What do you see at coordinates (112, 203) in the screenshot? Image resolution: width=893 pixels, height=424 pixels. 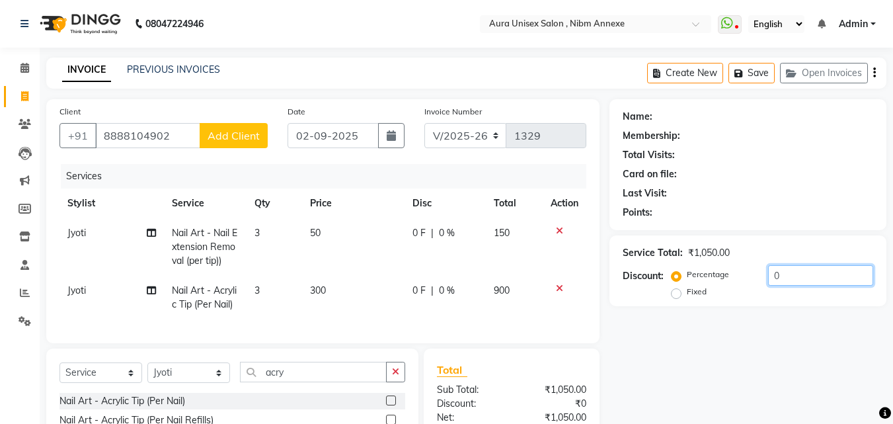 I see `th: Stylist` at bounding box center [112, 203].